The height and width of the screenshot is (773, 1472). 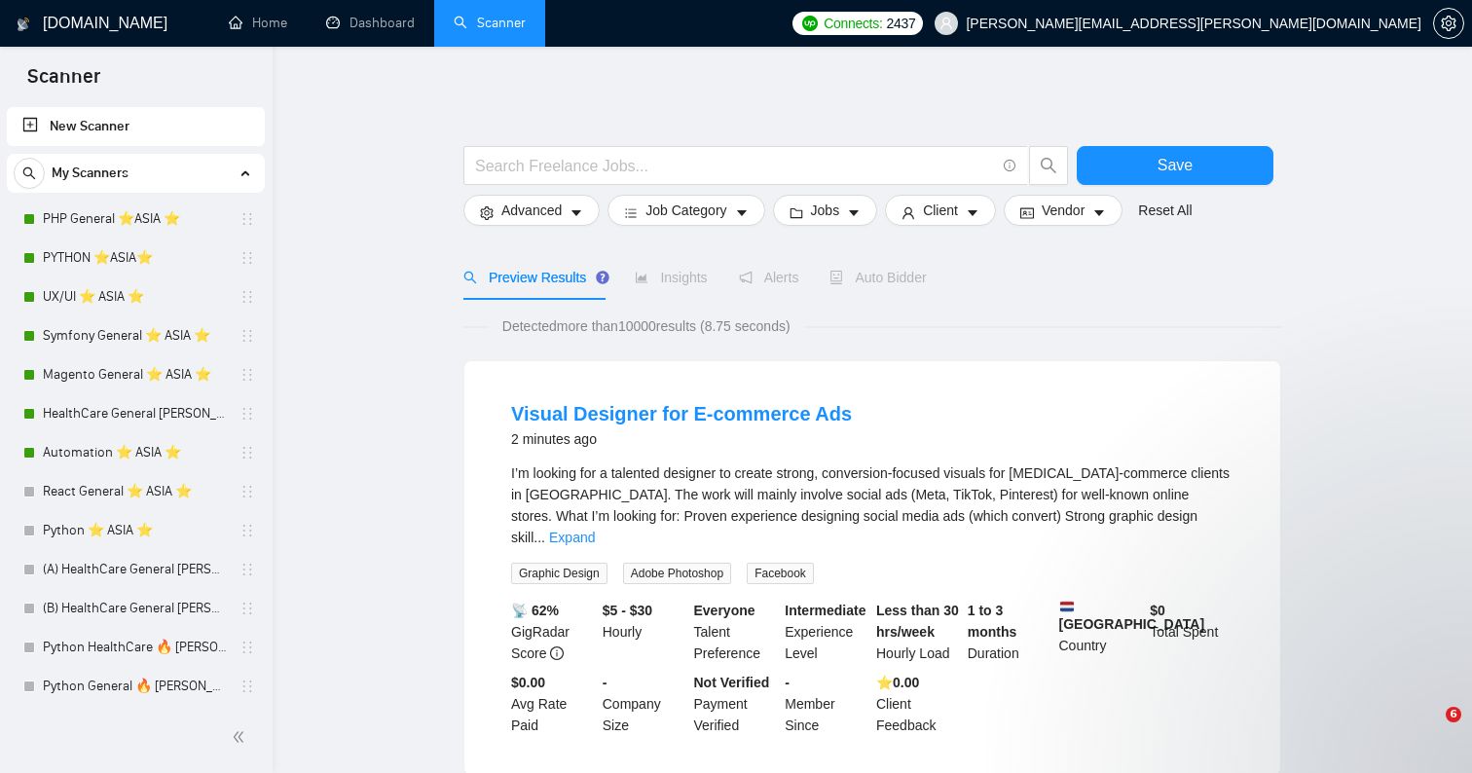 I want to click on span: Job Category, so click(x=686, y=210).